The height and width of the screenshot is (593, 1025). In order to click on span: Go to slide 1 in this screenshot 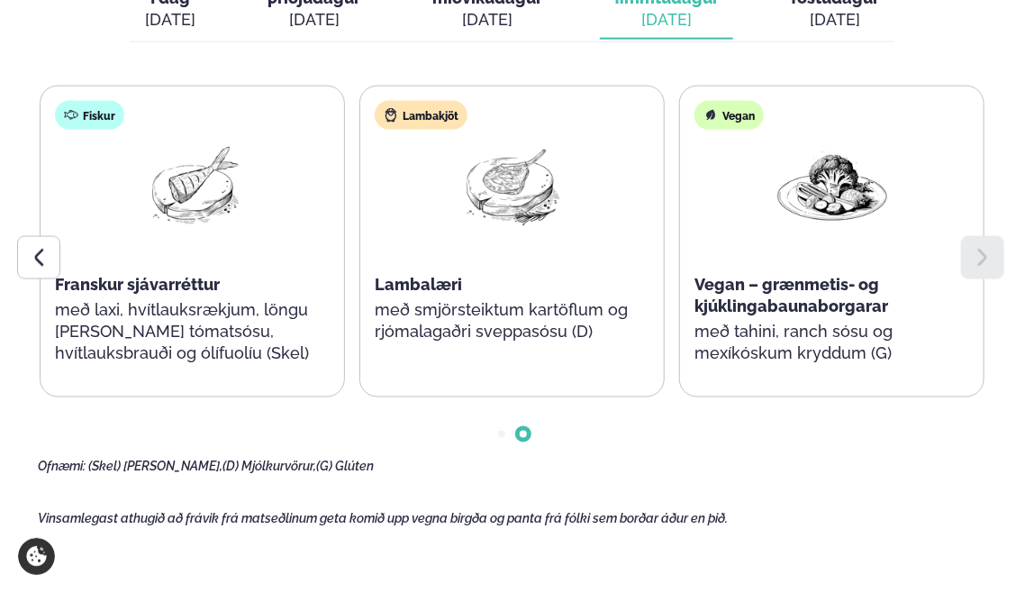, I will do `click(502, 434)`.